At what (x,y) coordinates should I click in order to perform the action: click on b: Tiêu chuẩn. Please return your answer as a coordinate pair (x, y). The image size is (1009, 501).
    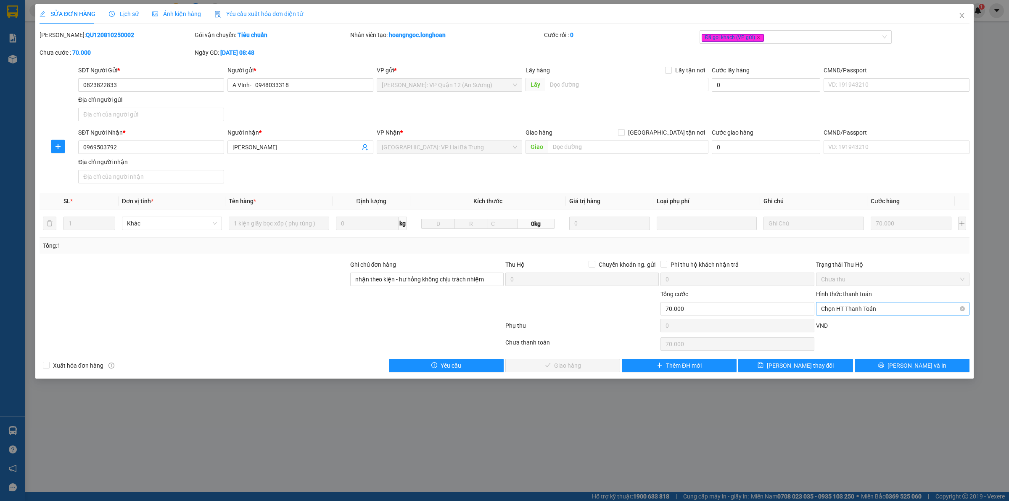
    Looking at the image, I should click on (252, 35).